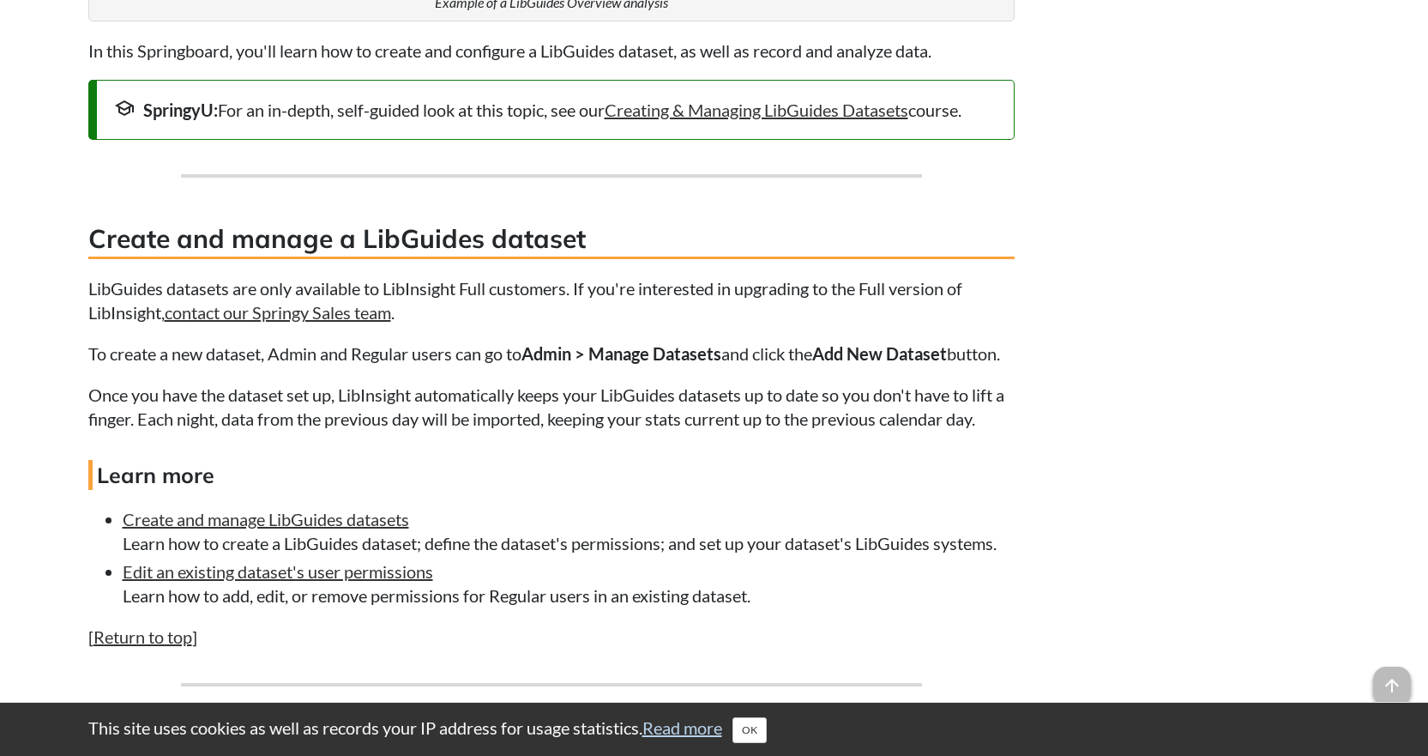 This screenshot has height=756, width=1428. Describe the element at coordinates (621, 353) in the screenshot. I see `strong: Admin > Manage Datasets` at that location.